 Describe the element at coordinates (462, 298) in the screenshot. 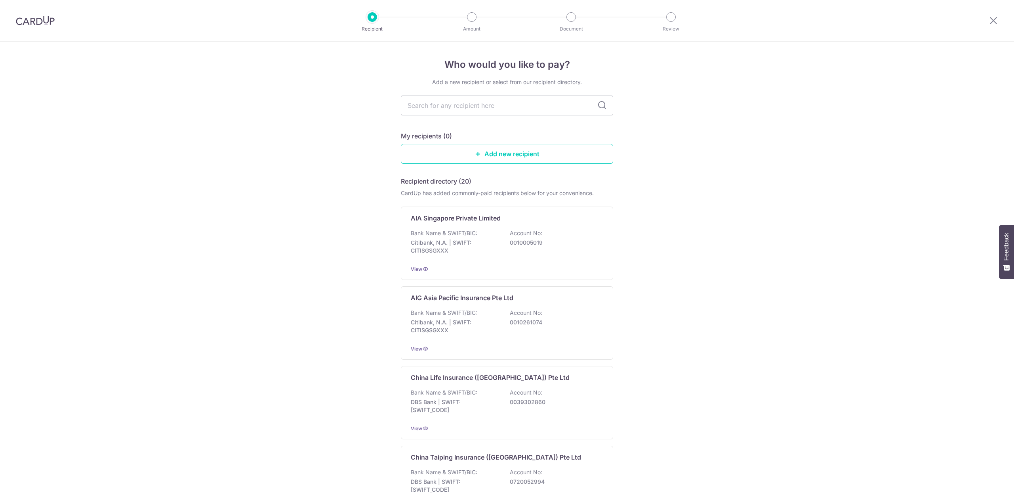

I see `p: AIG Asia Pacific Insurance Pte Ltd` at that location.